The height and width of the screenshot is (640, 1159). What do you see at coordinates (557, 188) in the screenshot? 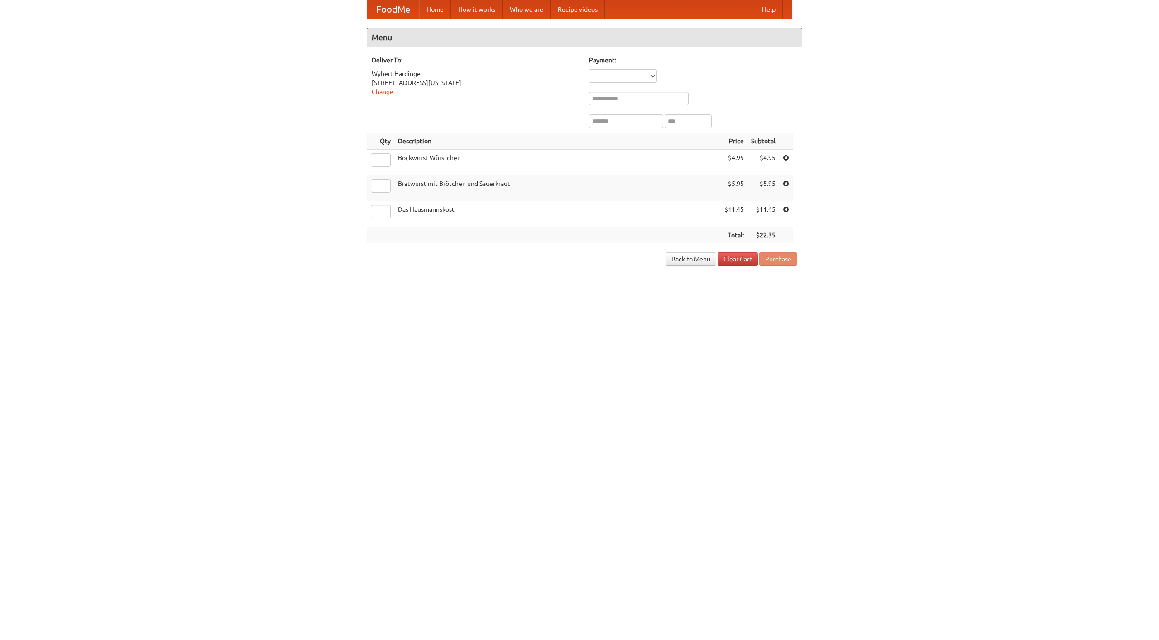
I see `td: Bratwurst mit Brötchen und Sauerkraut` at bounding box center [557, 188].